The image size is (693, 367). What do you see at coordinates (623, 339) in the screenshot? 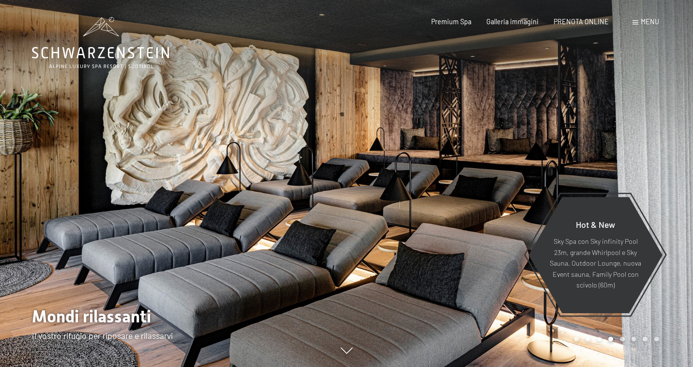
I see `div: Carousel Page 5` at bounding box center [623, 339].